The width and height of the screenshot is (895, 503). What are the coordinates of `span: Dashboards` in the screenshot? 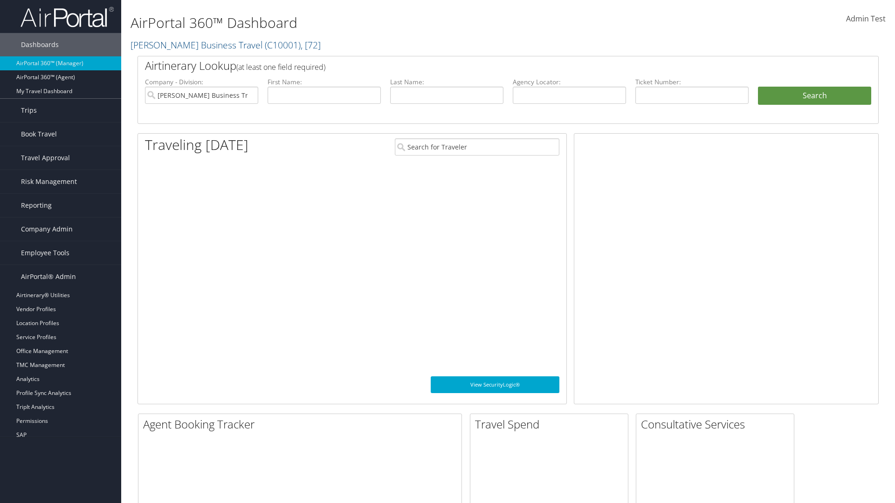 It's located at (40, 45).